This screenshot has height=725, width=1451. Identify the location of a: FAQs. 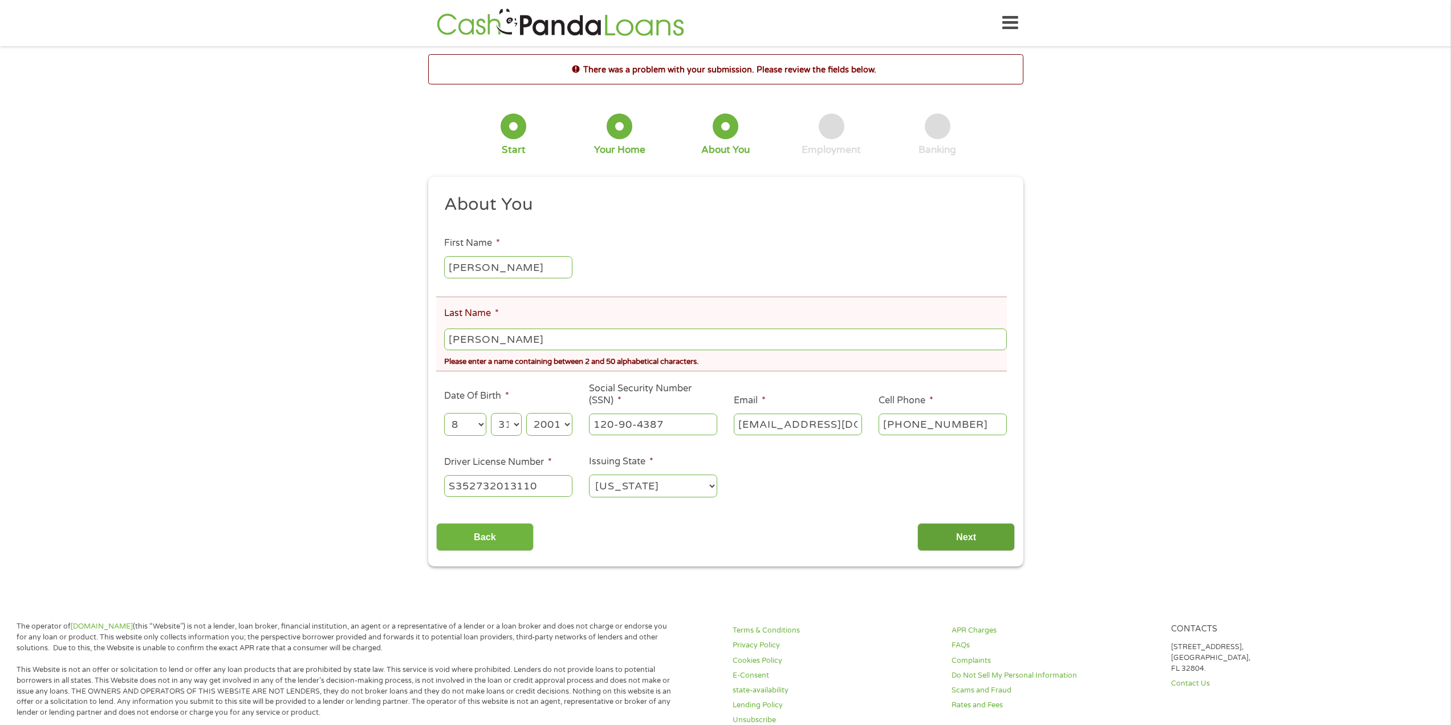
(1054, 645).